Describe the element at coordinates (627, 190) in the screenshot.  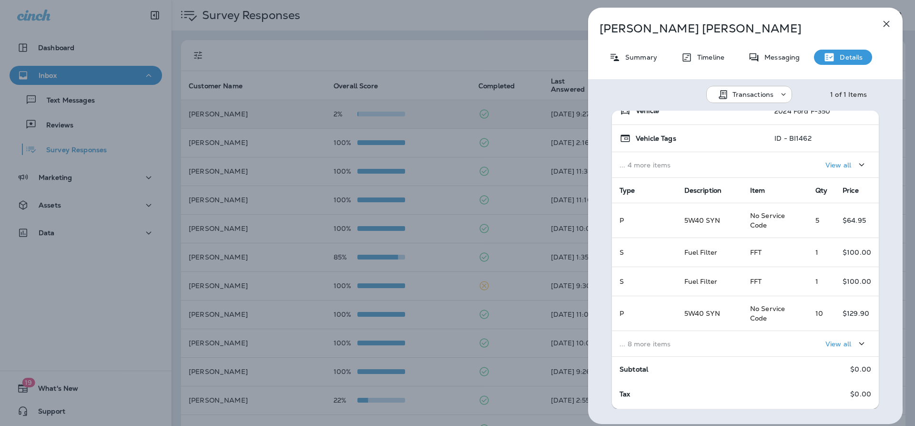
I see `span: Type` at that location.